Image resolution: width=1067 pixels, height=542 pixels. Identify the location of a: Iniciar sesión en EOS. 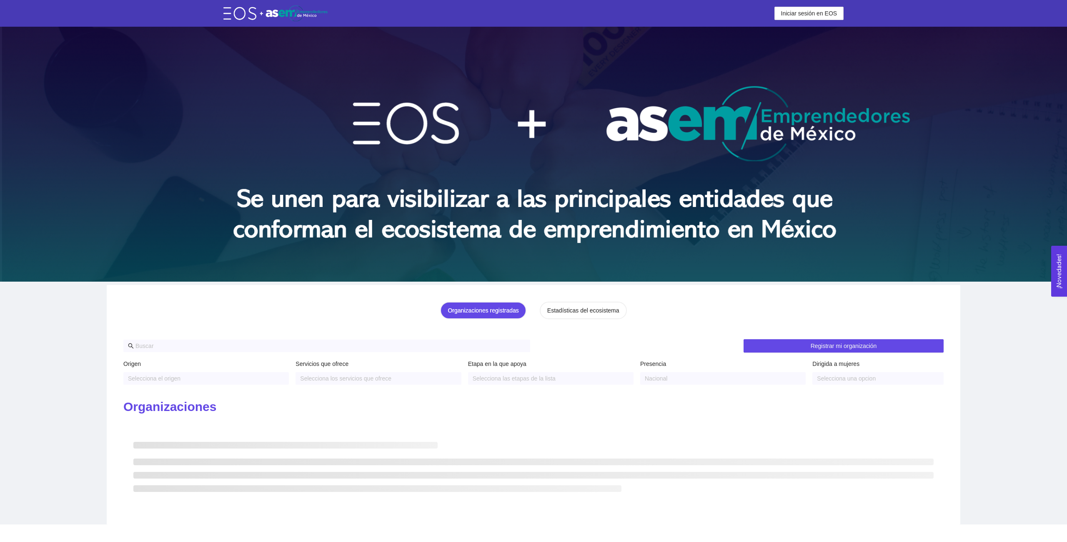
(809, 13).